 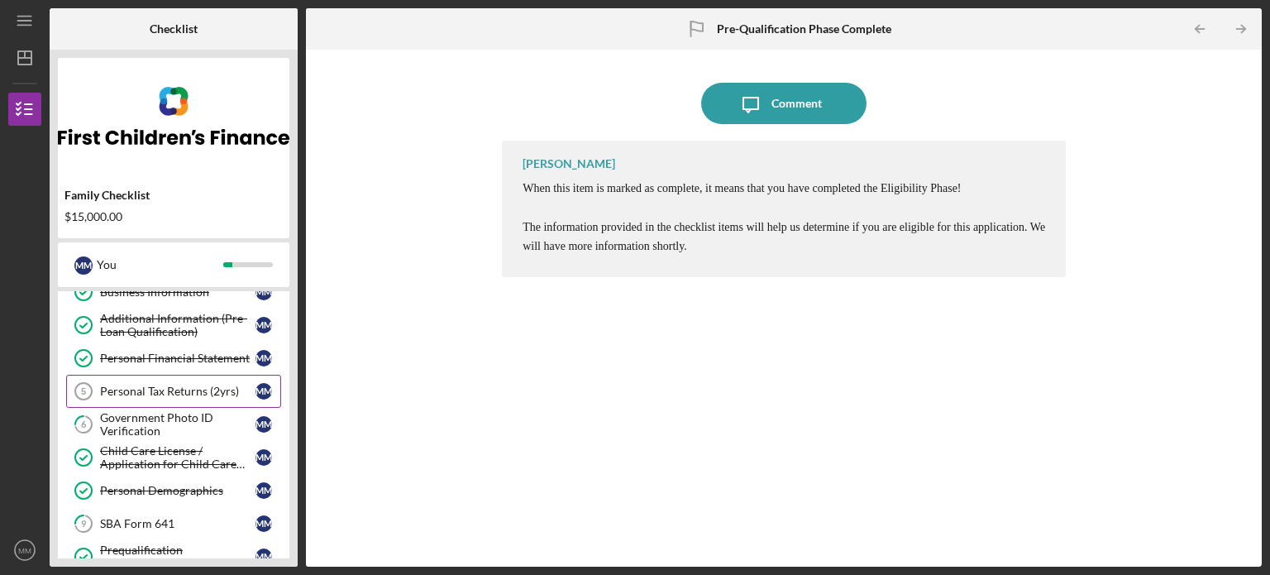 What do you see at coordinates (784, 103) in the screenshot?
I see `button: Comment` at bounding box center [784, 103].